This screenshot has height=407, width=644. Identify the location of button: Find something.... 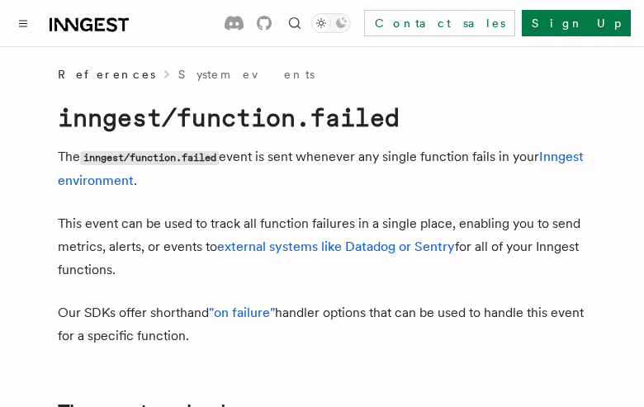
(295, 23).